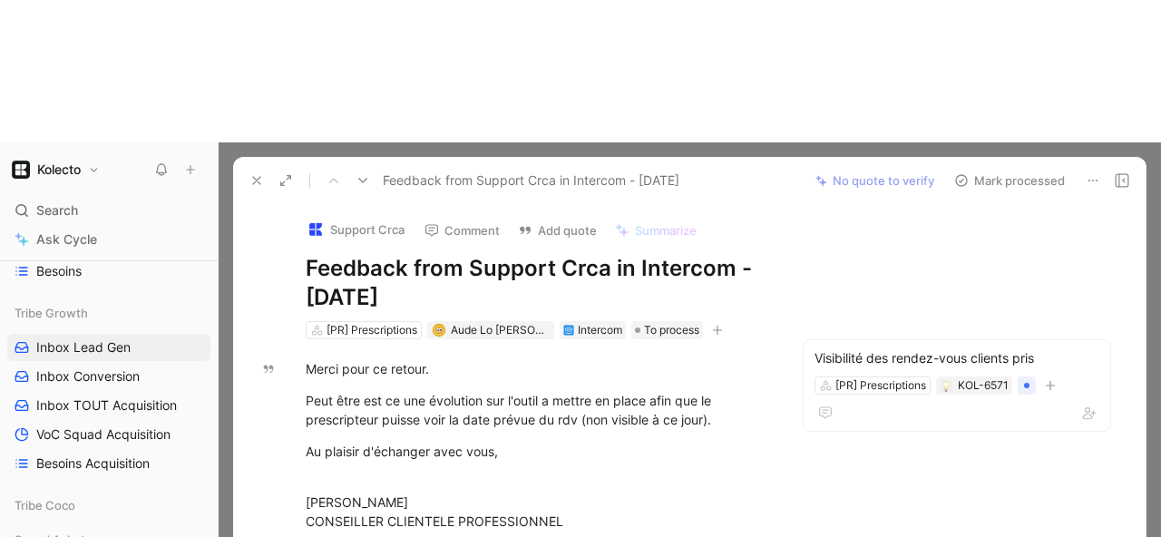  Describe the element at coordinates (66, 239) in the screenshot. I see `span: Ask Cycle` at that location.